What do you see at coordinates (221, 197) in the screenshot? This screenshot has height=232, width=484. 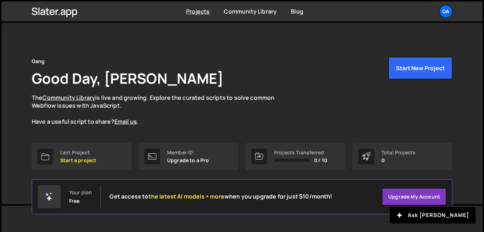 I see `h2: Get access to when you upgrade for just $10/month!` at bounding box center [221, 197].